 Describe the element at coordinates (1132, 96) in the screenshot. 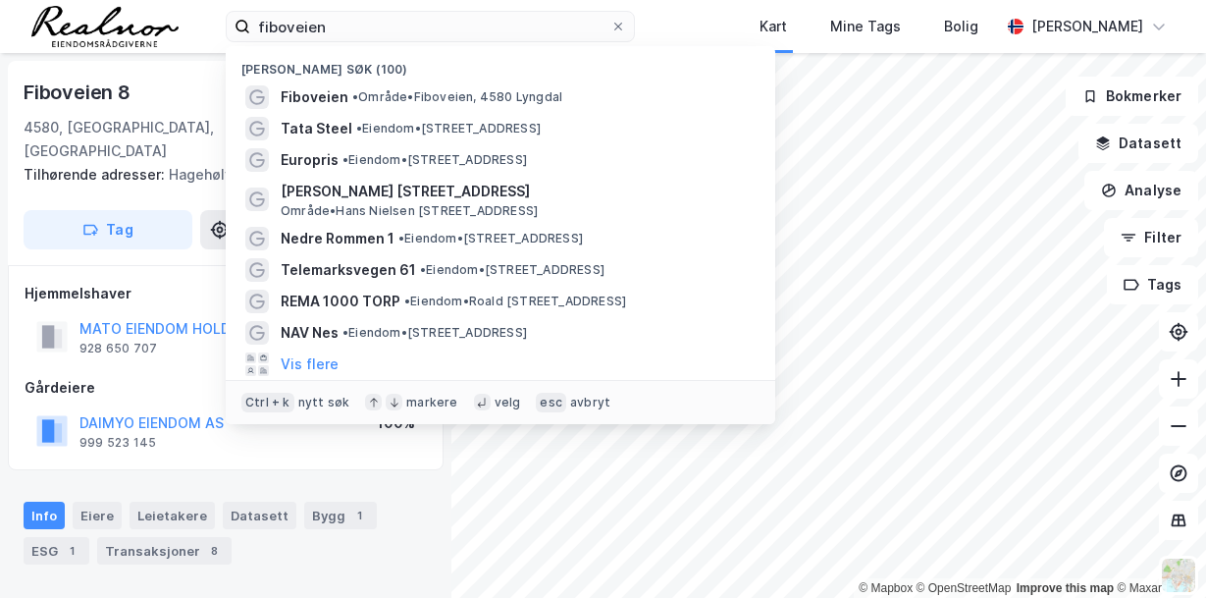

I see `button: Bokmerker` at that location.